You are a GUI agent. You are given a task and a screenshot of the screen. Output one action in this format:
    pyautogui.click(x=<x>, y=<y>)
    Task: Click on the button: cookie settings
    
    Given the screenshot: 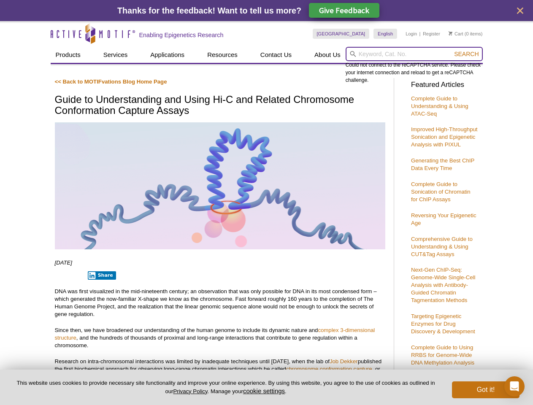 What is the action you would take?
    pyautogui.click(x=264, y=391)
    